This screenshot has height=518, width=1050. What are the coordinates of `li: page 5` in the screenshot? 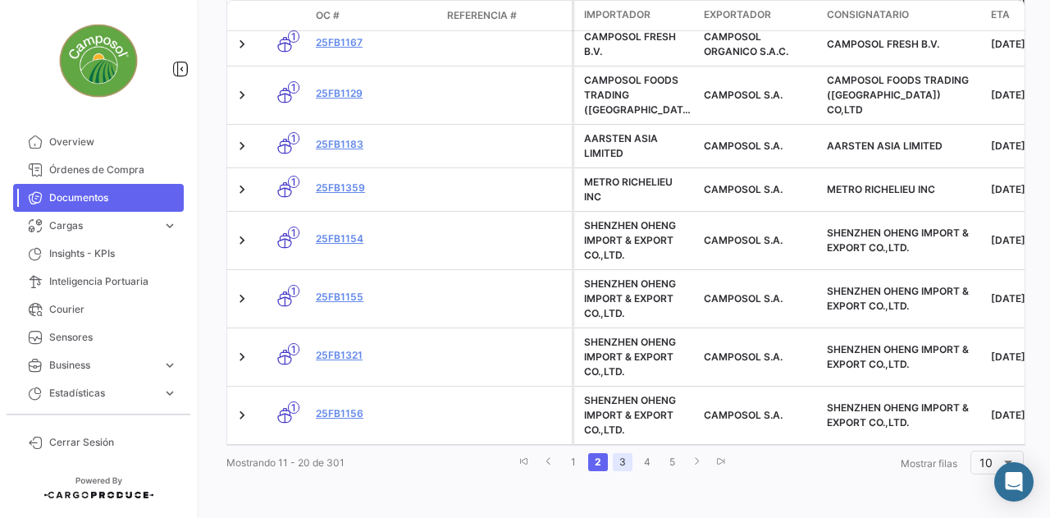 It's located at (672, 462).